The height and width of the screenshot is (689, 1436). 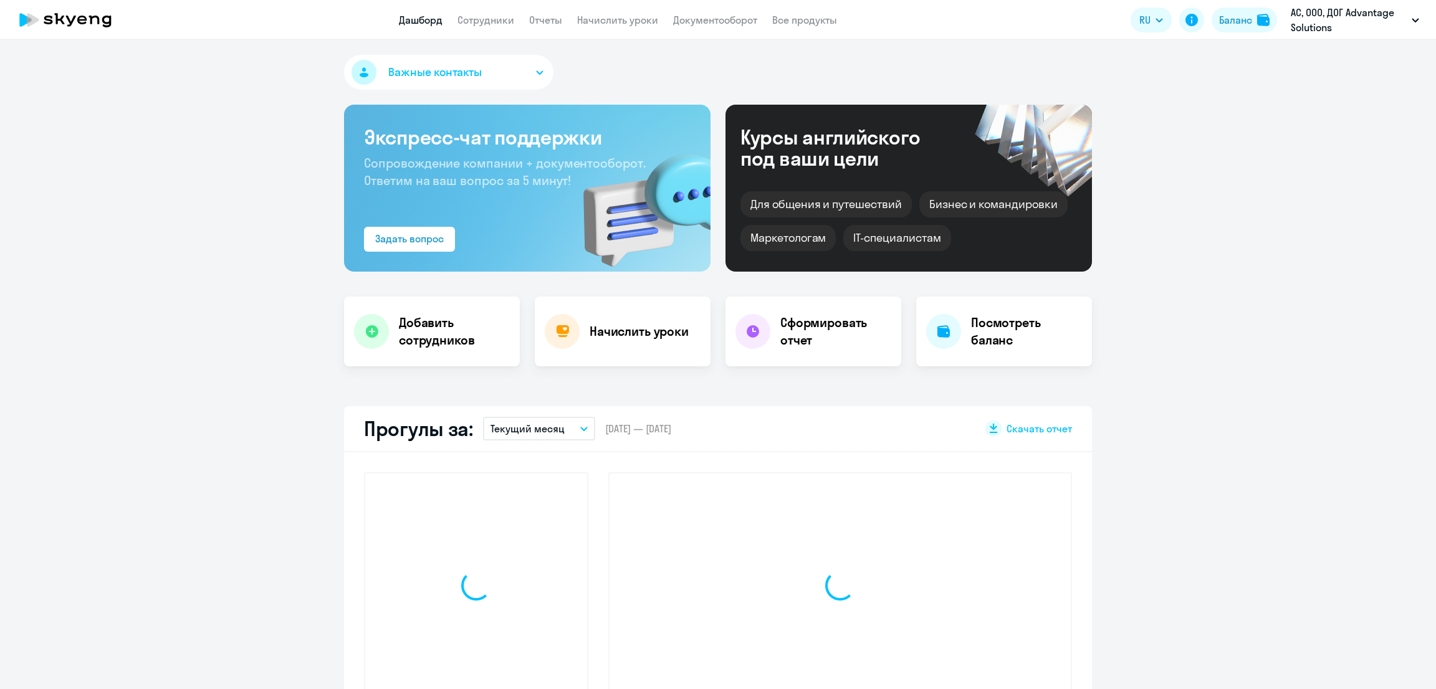 I want to click on div: Бизнес и командировки, so click(x=993, y=204).